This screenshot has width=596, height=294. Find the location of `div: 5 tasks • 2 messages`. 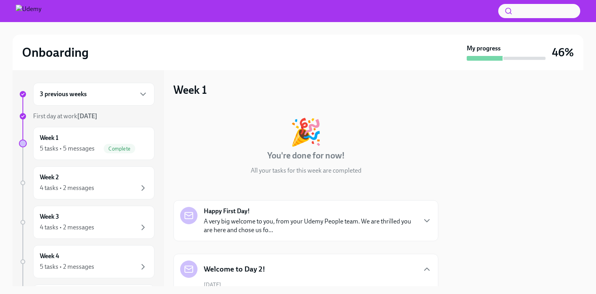

div: 5 tasks • 2 messages is located at coordinates (67, 267).